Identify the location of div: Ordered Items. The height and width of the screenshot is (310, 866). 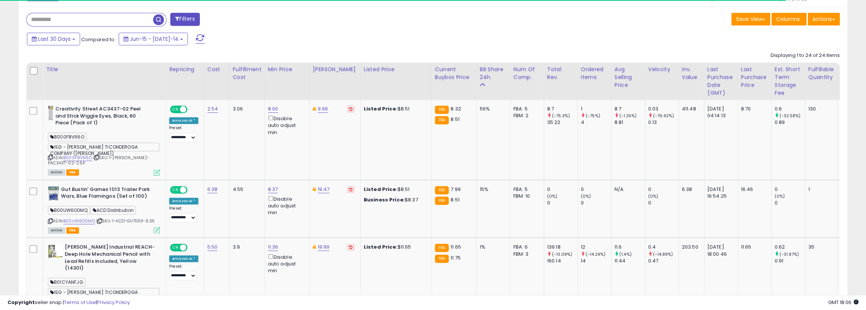
(594, 73).